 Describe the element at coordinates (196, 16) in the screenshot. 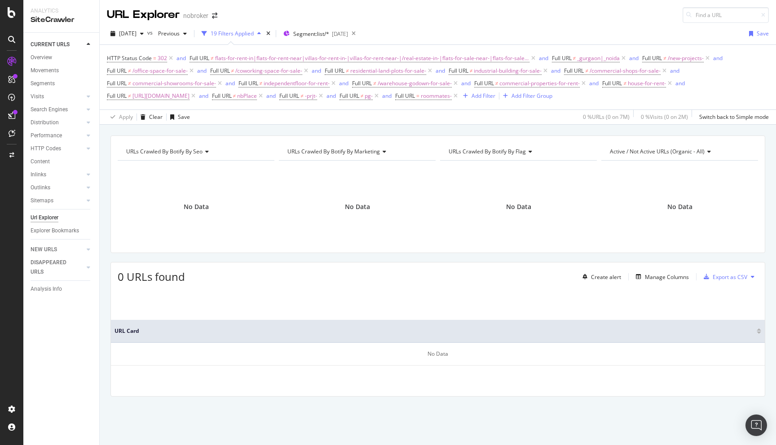

I see `div: nobroker` at that location.